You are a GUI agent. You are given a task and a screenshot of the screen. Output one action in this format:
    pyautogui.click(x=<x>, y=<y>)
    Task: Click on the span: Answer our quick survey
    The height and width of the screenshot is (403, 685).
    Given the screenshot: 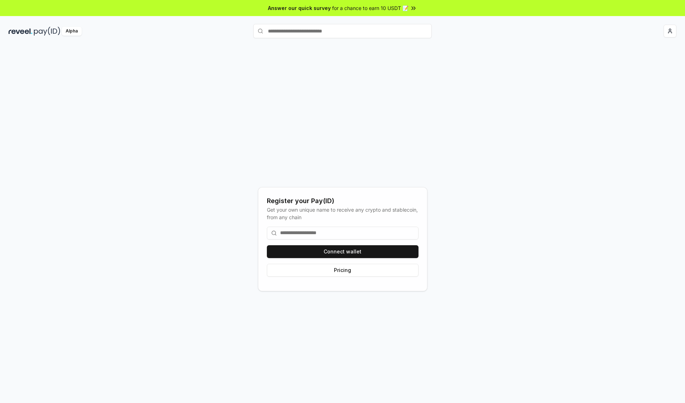 What is the action you would take?
    pyautogui.click(x=299, y=8)
    